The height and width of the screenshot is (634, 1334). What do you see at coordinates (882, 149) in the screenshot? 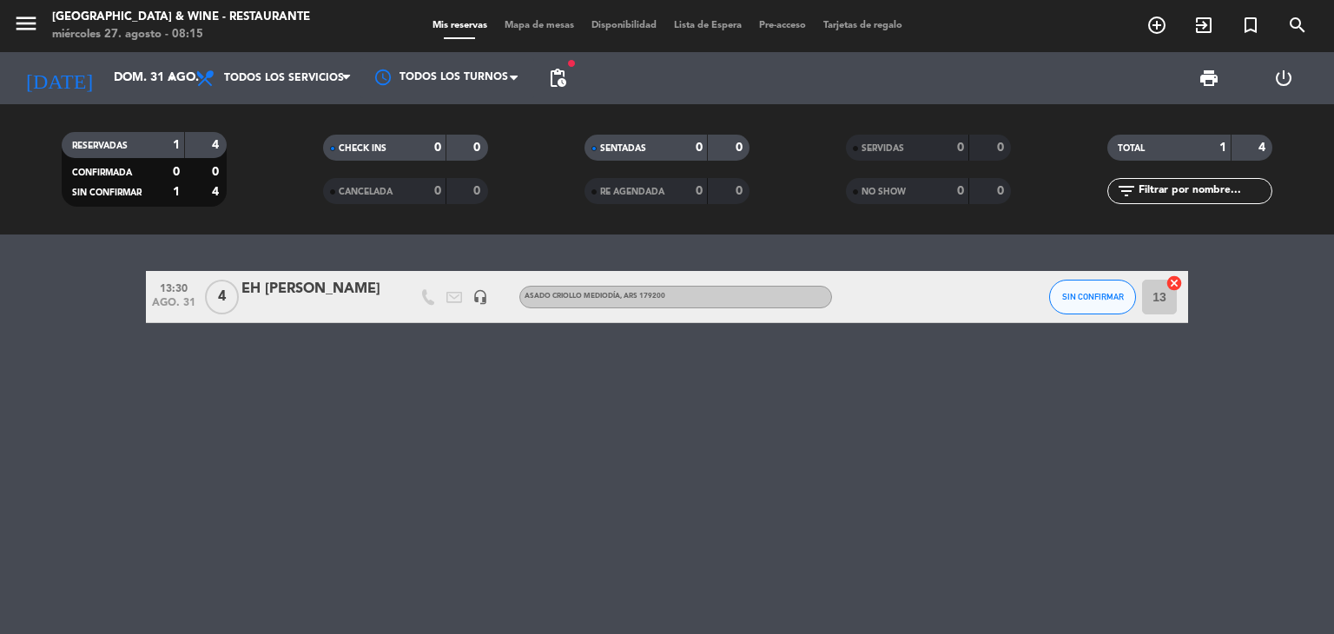
I see `span: SERVIDAS` at bounding box center [882, 149].